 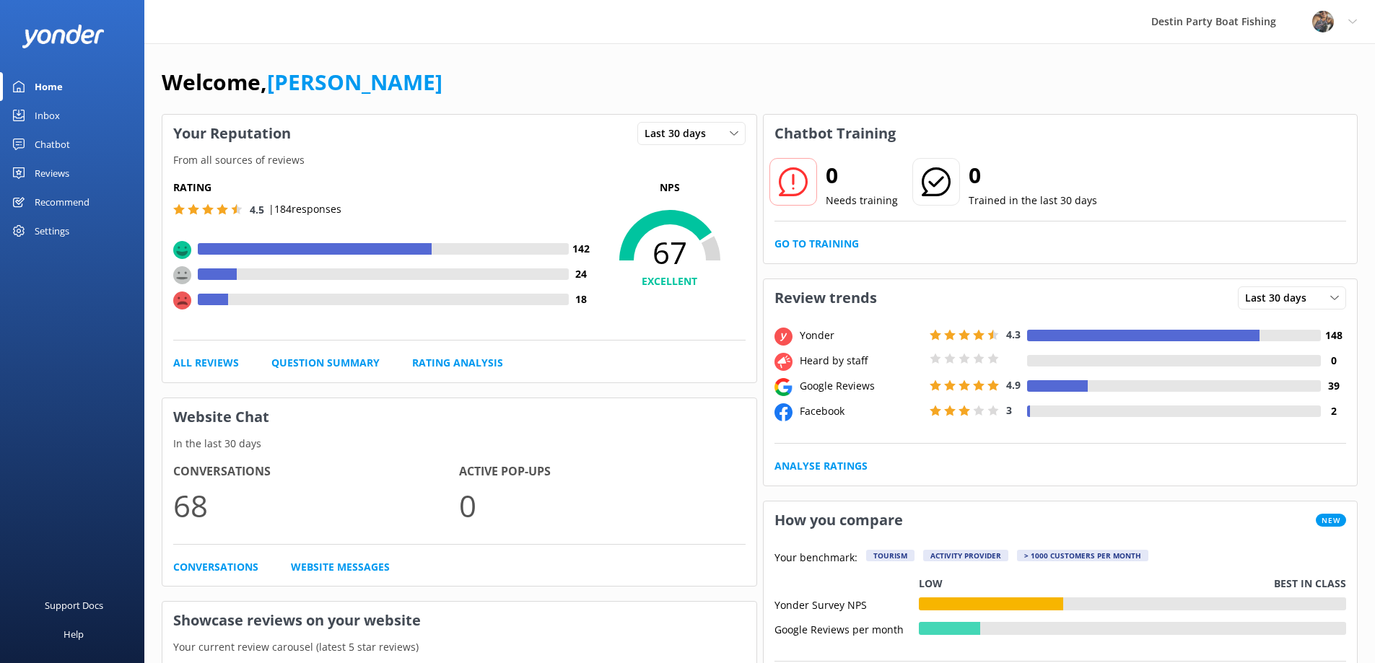 What do you see at coordinates (459, 621) in the screenshot?
I see `h3: Showcase reviews on your website` at bounding box center [459, 621].